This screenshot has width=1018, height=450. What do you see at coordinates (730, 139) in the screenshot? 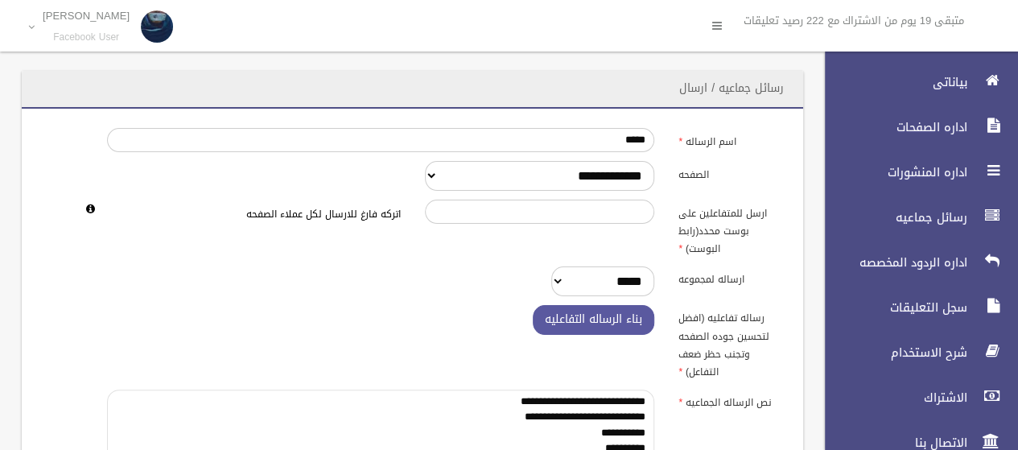
I see `label: اسم الرساله` at bounding box center [730, 139].